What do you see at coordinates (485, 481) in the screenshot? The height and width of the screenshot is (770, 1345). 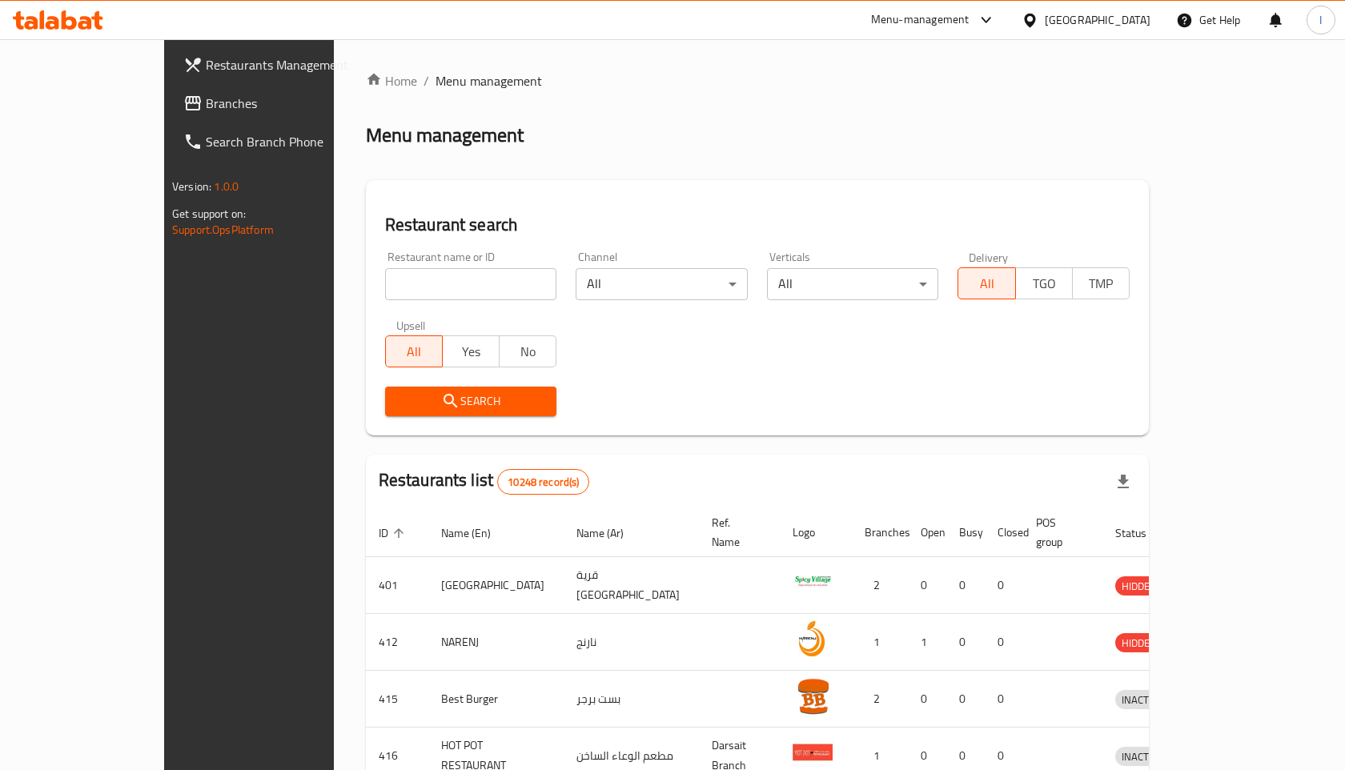 I see `h2: Restaurants list` at bounding box center [485, 481].